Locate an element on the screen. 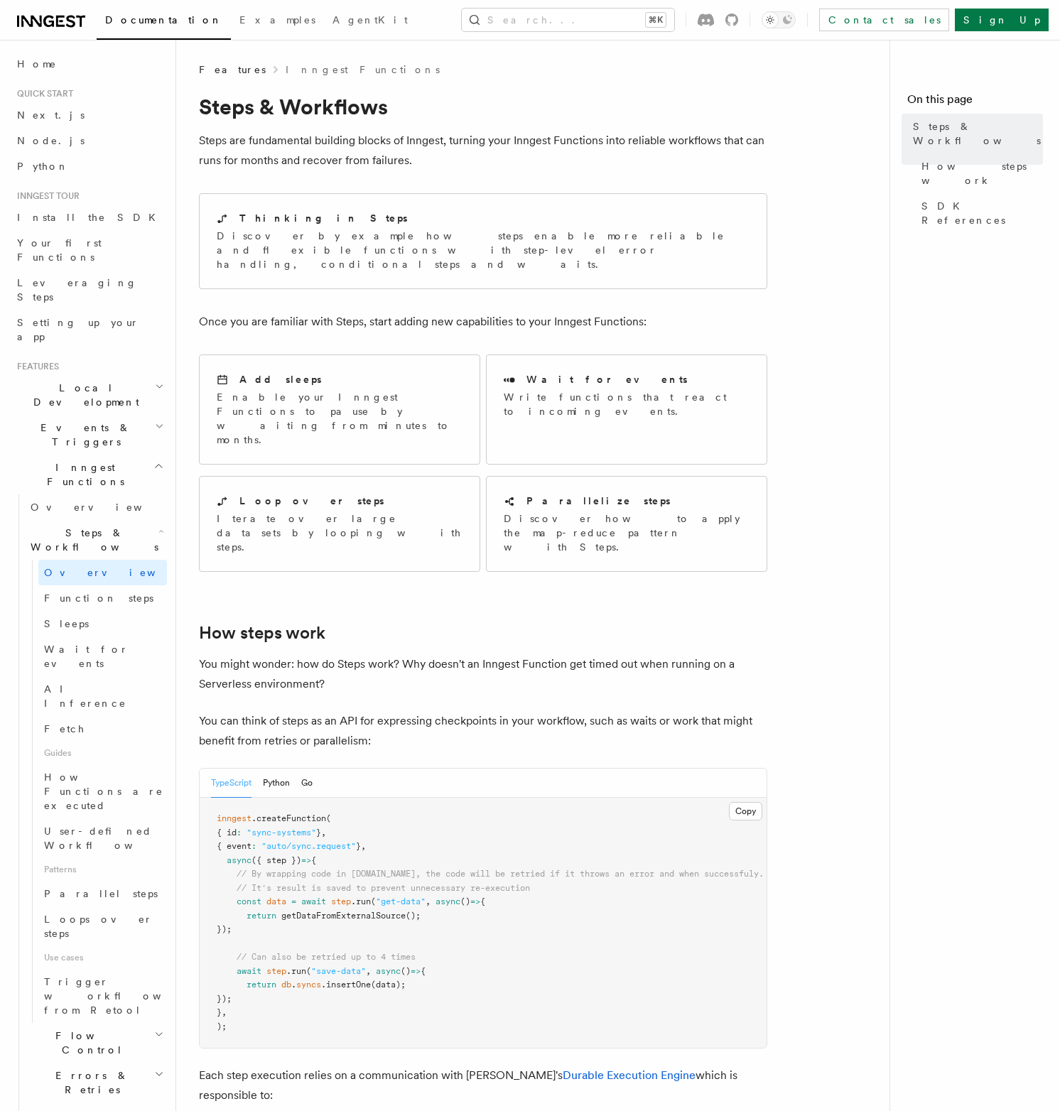  span: Inngest tour is located at coordinates (45, 196).